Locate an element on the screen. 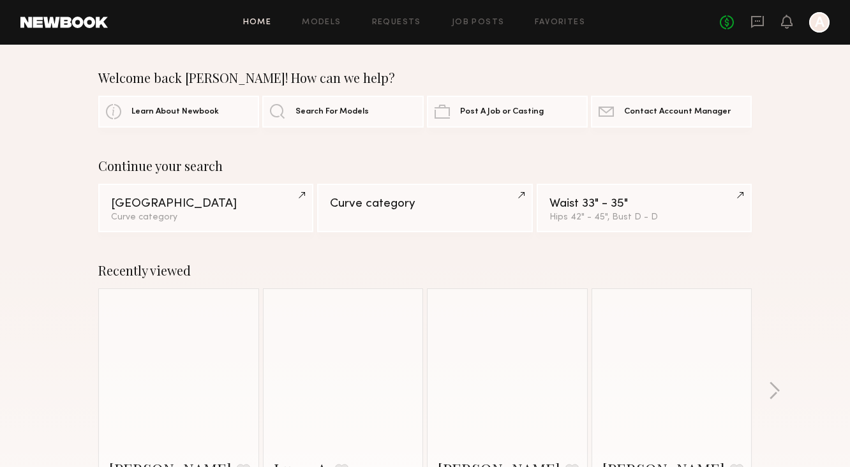 The image size is (850, 467). div: Recently viewed is located at coordinates (425, 271).